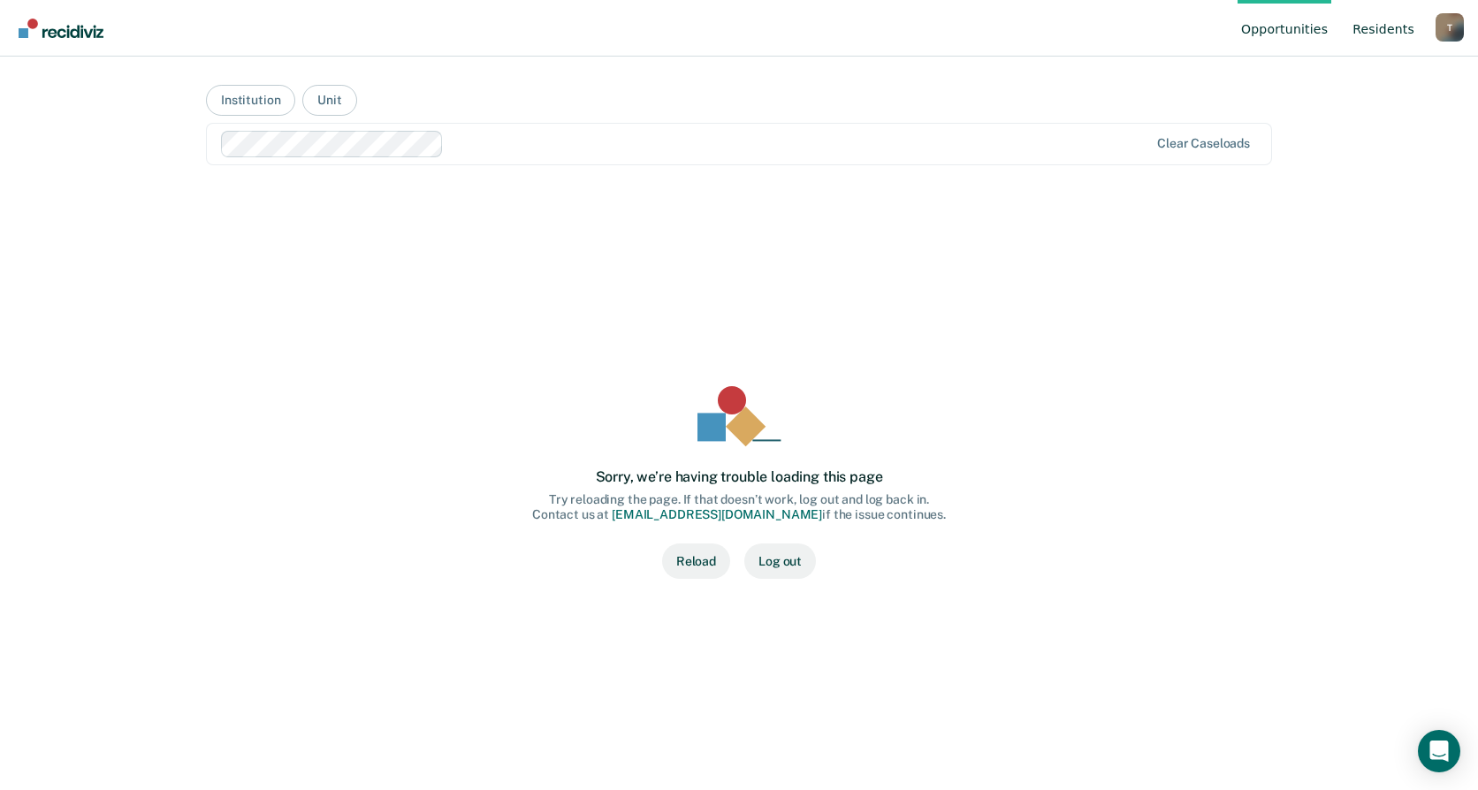 This screenshot has width=1478, height=790. Describe the element at coordinates (780, 561) in the screenshot. I see `button: Log out` at that location.